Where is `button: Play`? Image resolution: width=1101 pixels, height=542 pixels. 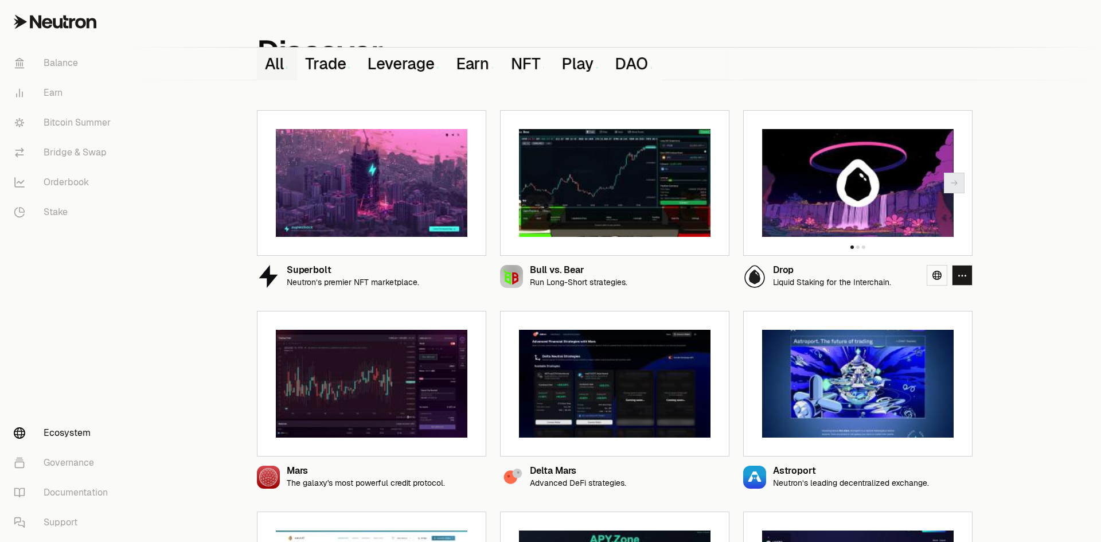 button: Play is located at coordinates (580, 64).